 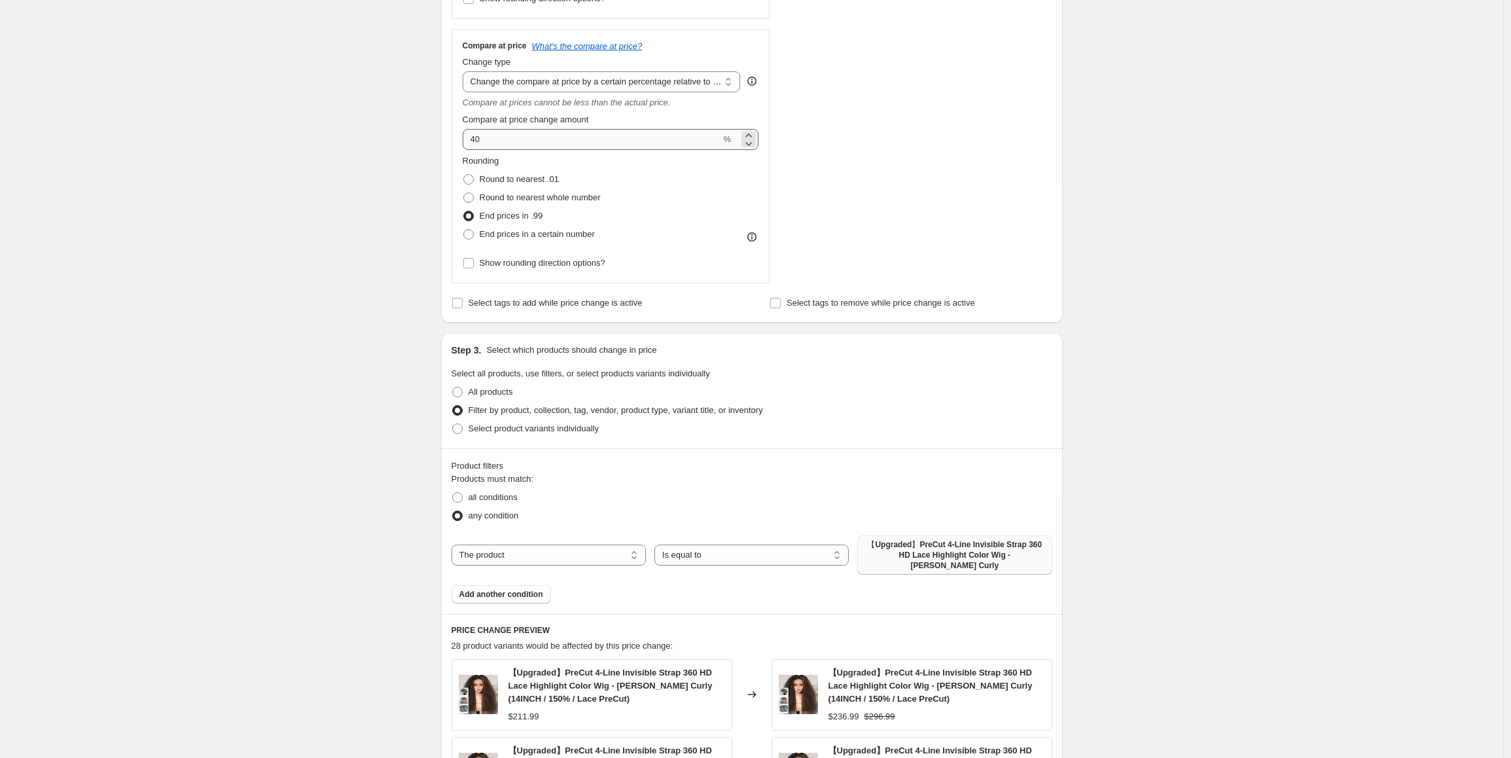 What do you see at coordinates (752, 630) in the screenshot?
I see `h6: PRICE CHANGE PREVIEW` at bounding box center [752, 630].